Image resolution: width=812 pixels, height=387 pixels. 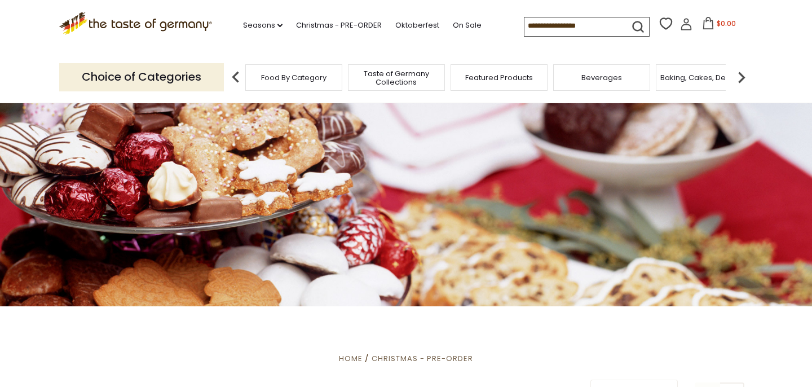 What do you see at coordinates (726, 23) in the screenshot?
I see `span: $0.00` at bounding box center [726, 23].